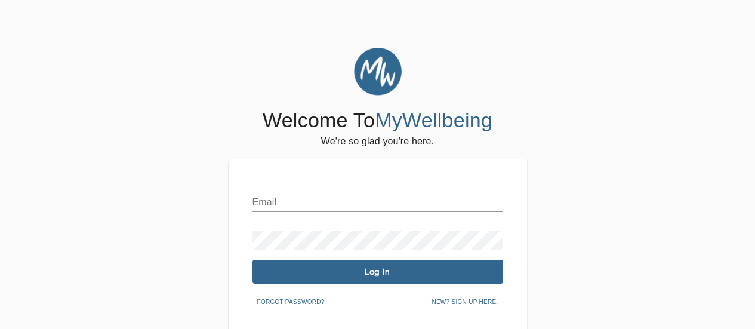 Image resolution: width=755 pixels, height=329 pixels. What do you see at coordinates (377, 141) in the screenshot?
I see `h6: We're so glad you're here.` at bounding box center [377, 141].